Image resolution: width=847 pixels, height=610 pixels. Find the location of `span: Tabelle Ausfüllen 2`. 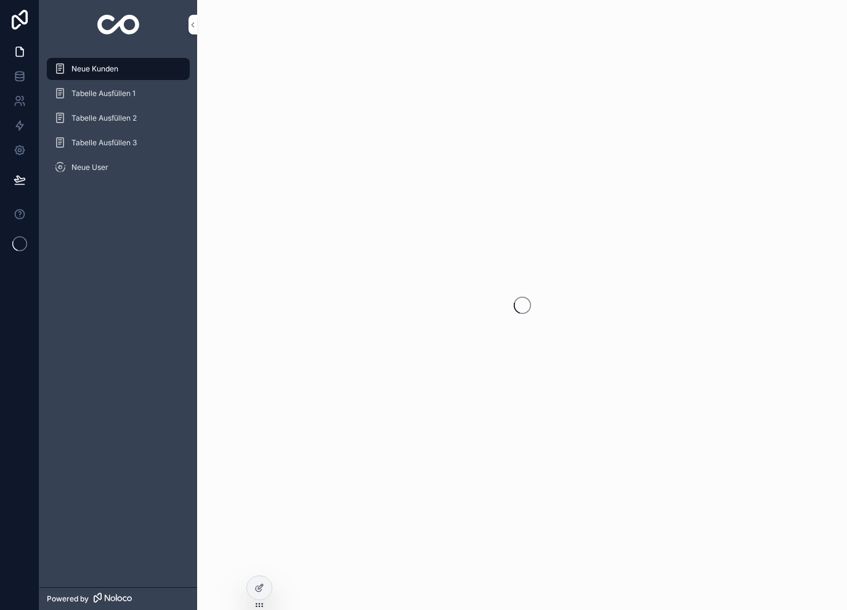

span: Tabelle Ausfüllen 2 is located at coordinates (104, 118).